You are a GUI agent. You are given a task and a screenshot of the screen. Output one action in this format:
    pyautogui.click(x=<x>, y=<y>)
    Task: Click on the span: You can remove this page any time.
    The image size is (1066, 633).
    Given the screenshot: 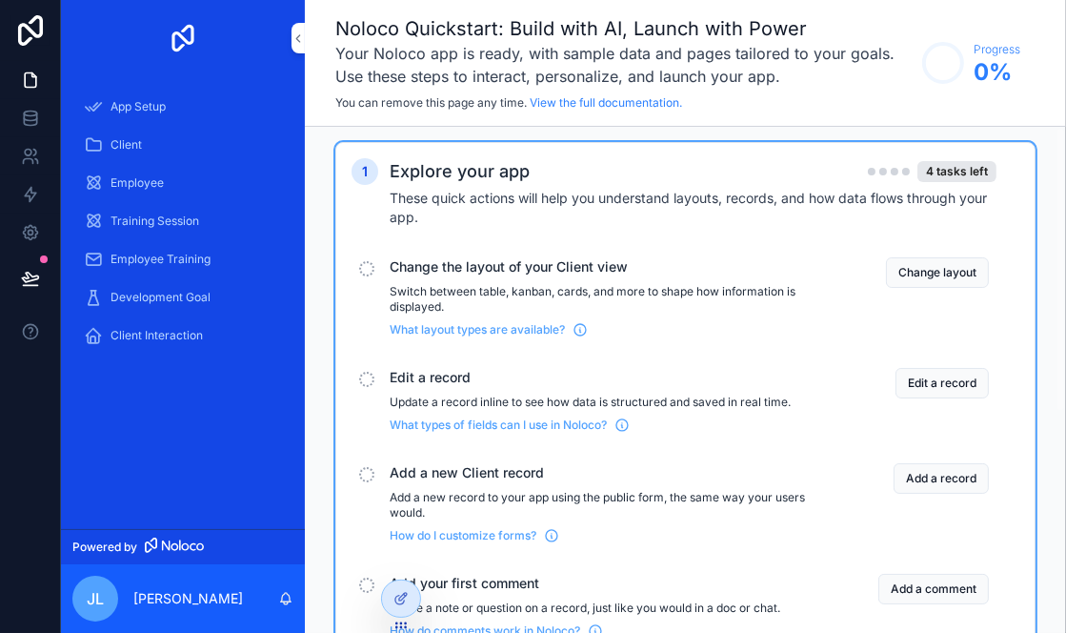 What is the action you would take?
    pyautogui.click(x=431, y=102)
    